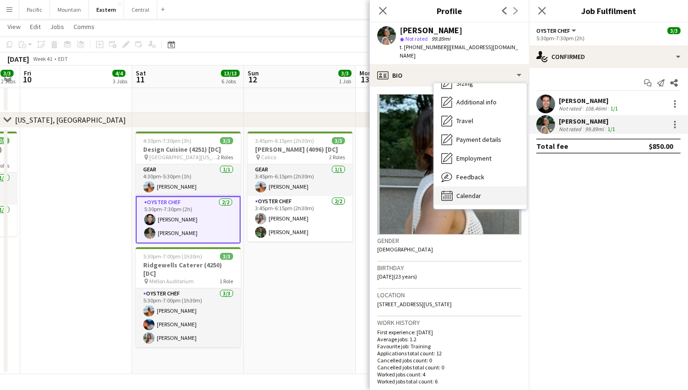 This screenshot has width=688, height=390. What do you see at coordinates (35, 27) in the screenshot?
I see `span: Edit` at bounding box center [35, 27].